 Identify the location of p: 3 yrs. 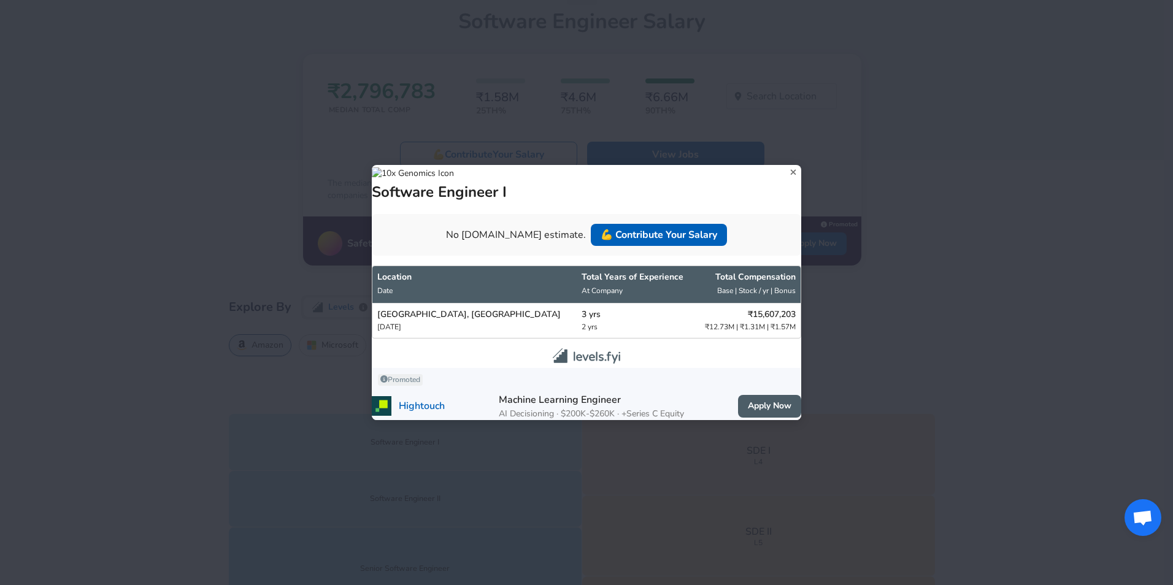
(635, 315).